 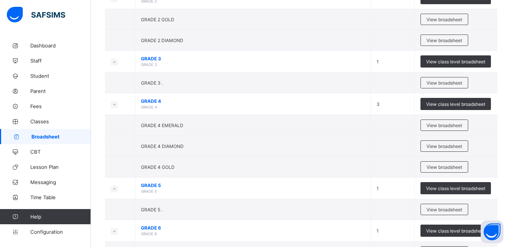 What do you see at coordinates (162, 40) in the screenshot?
I see `span: GRADE 2 DIAMOND` at bounding box center [162, 40].